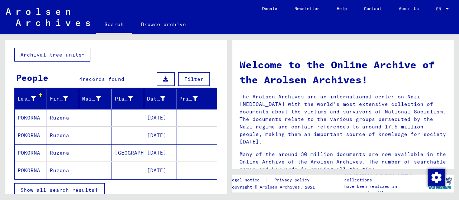 The width and height of the screenshot is (459, 200). Describe the element at coordinates (194, 79) in the screenshot. I see `span: Filter` at that location.